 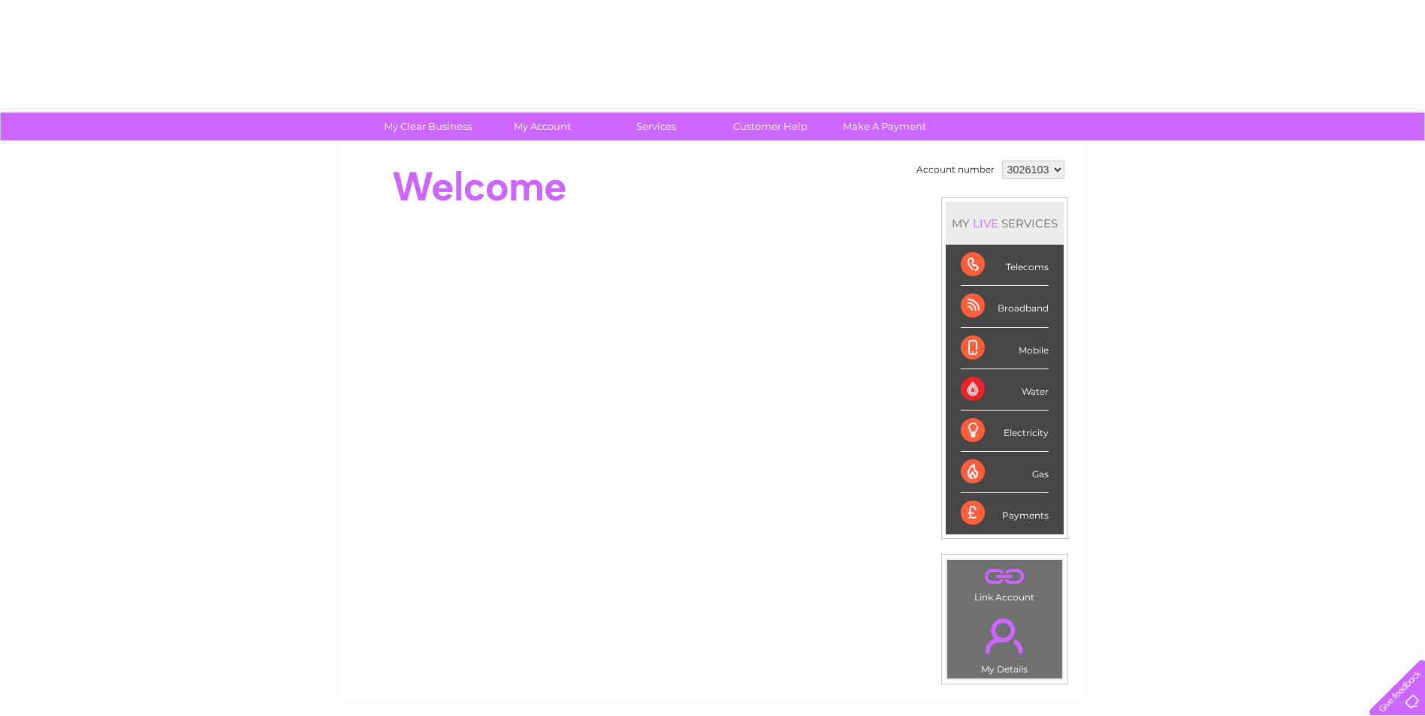 What do you see at coordinates (656, 126) in the screenshot?
I see `a: Services` at bounding box center [656, 126].